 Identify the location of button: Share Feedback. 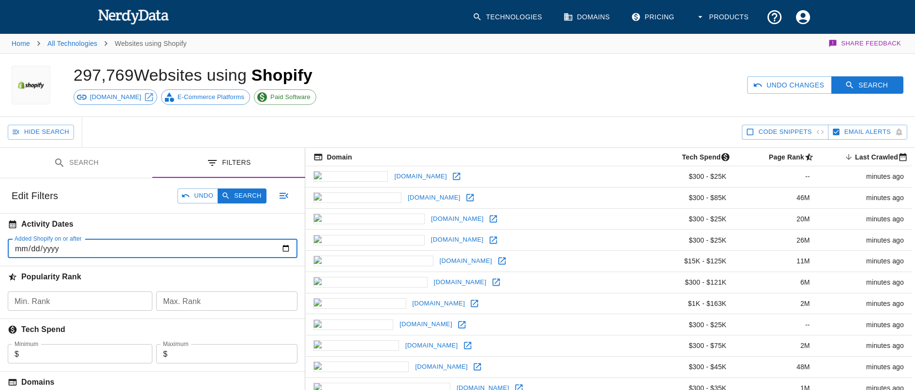
(865, 44).